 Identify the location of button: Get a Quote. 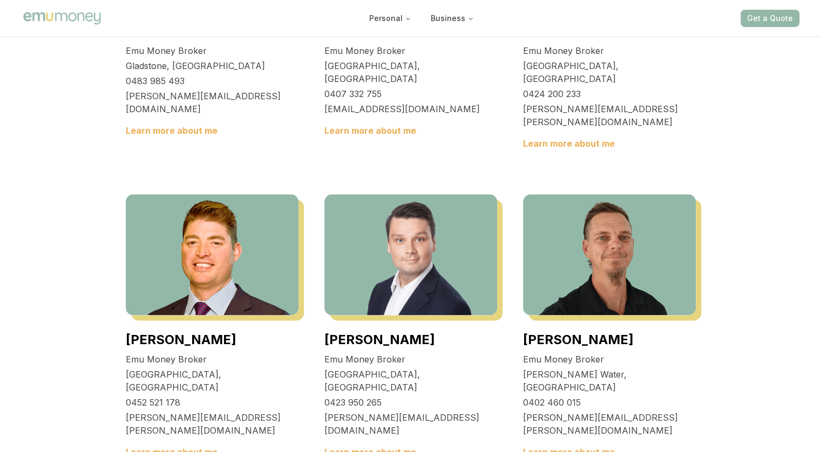
(770, 18).